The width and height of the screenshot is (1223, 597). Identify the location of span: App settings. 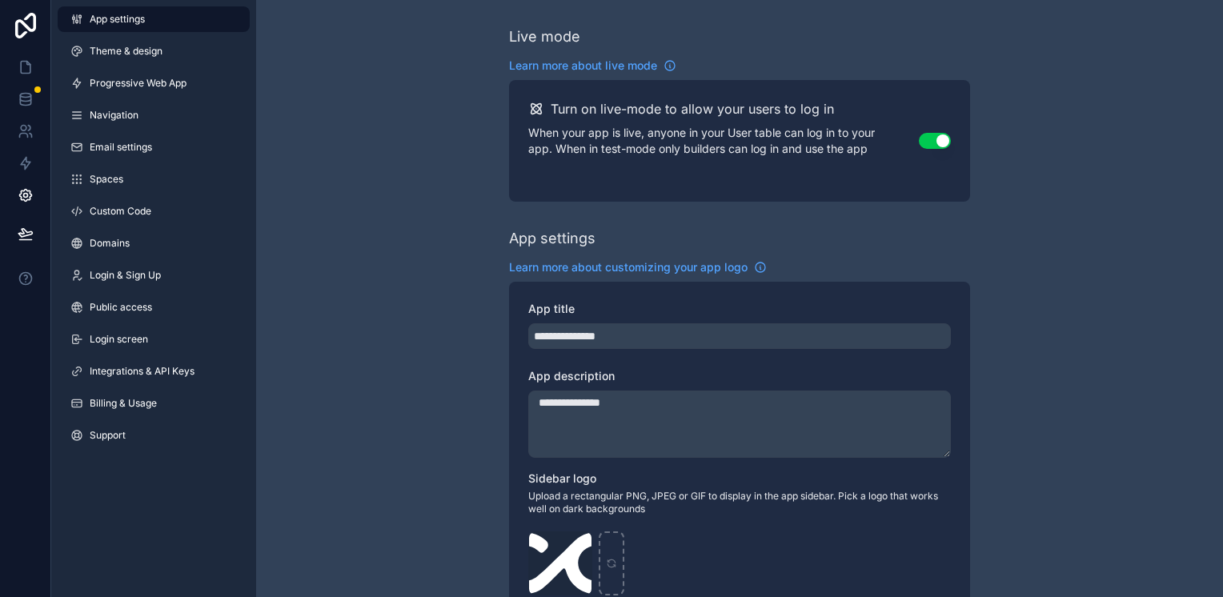
(117, 19).